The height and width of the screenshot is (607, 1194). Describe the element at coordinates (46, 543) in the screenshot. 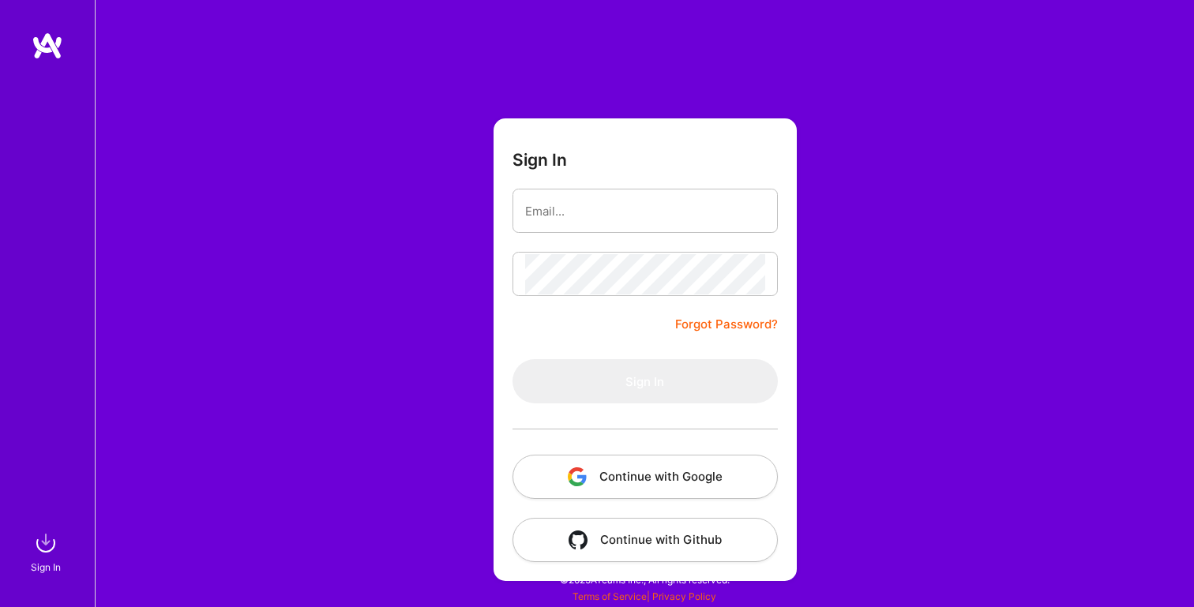

I see `img: sign in` at that location.